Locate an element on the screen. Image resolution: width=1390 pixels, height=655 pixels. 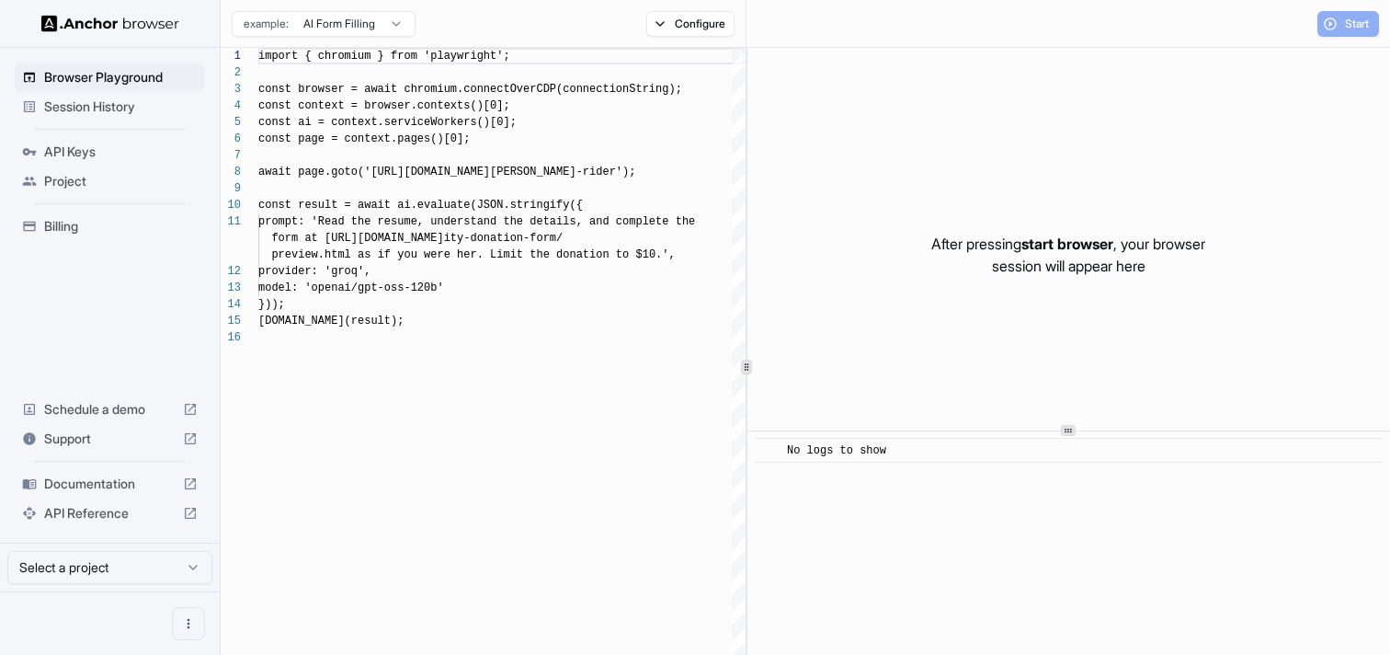
img: Anchor Logo is located at coordinates (110, 23).